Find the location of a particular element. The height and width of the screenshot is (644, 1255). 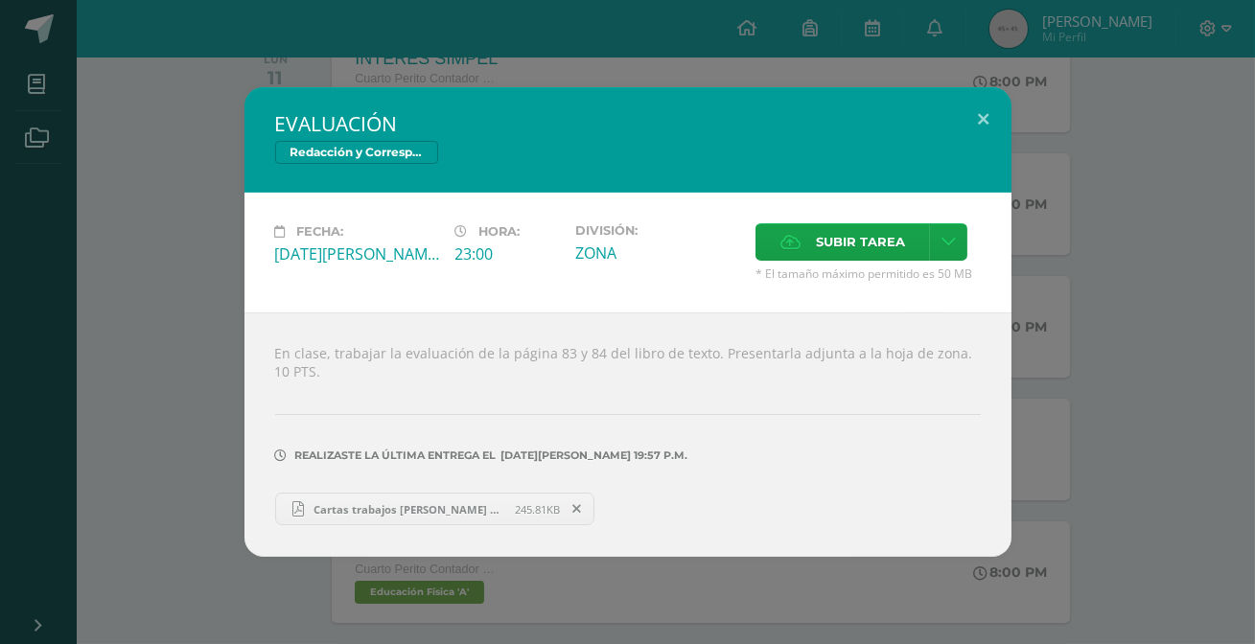

span: Realizaste la última entrega el is located at coordinates (396, 455).